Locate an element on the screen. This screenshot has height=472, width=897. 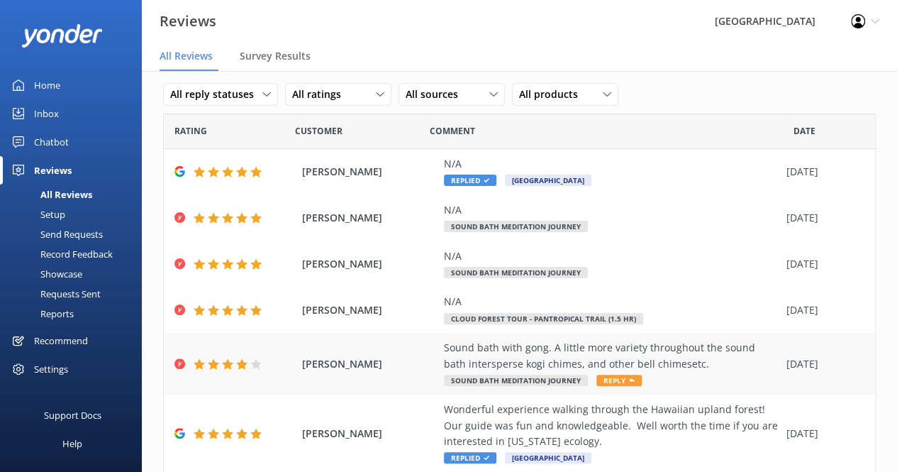
div: Help is located at coordinates (72, 443).